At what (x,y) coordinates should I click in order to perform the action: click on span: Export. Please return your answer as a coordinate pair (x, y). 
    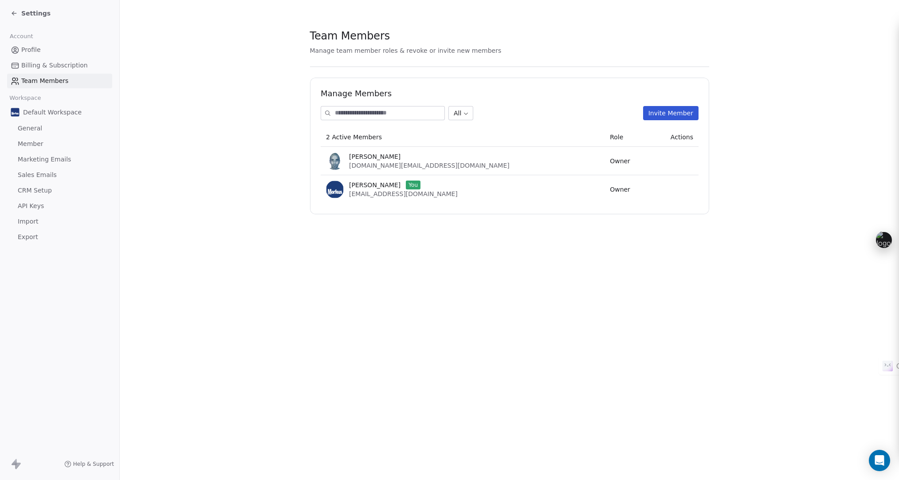
    Looking at the image, I should click on (28, 237).